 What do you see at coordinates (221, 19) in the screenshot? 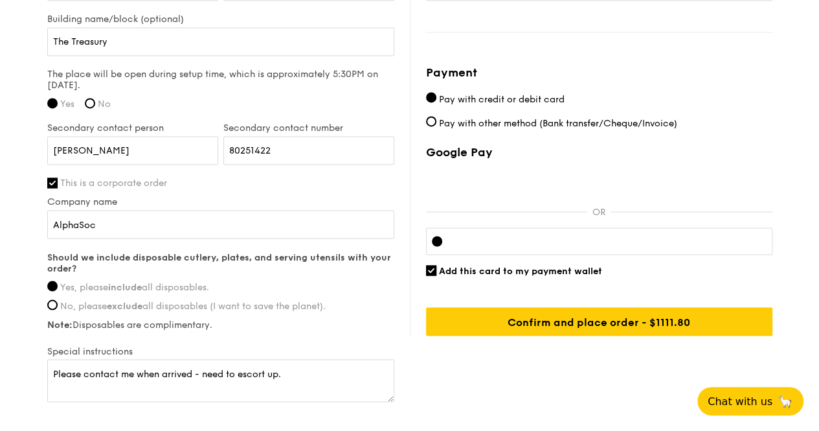
I see `label: Building name/block (optional)` at bounding box center [221, 19].